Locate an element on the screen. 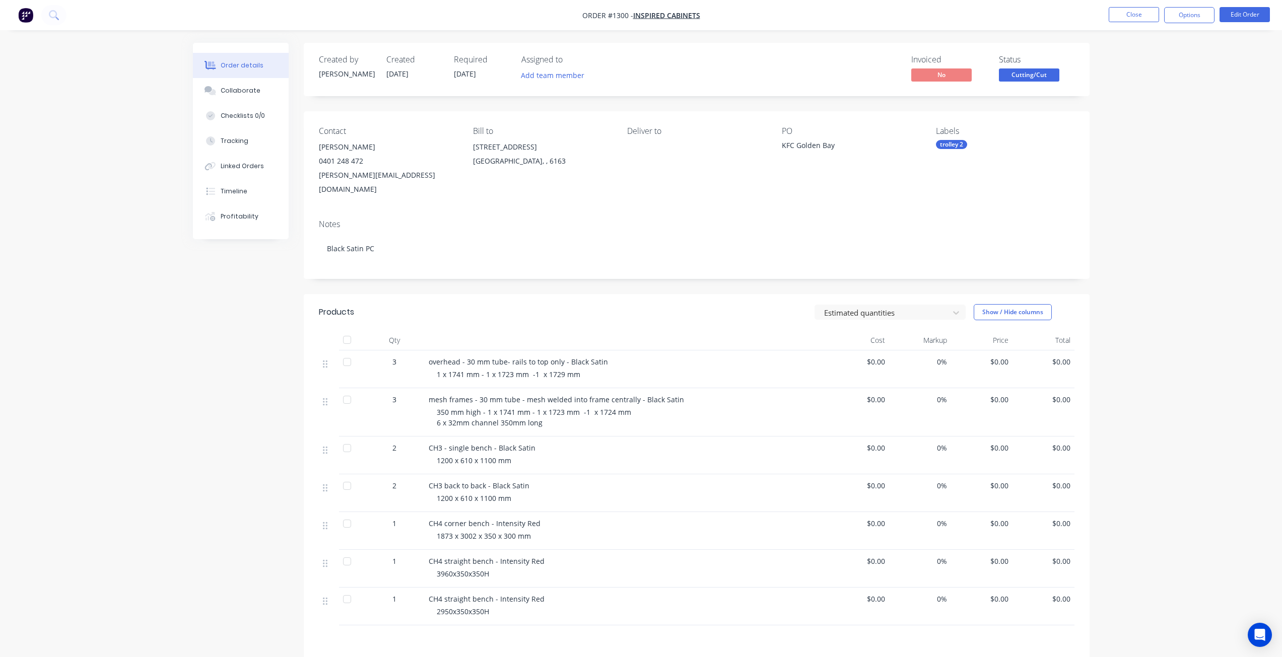 The height and width of the screenshot is (657, 1282). button: Cutting/Cut is located at coordinates (1029, 76).